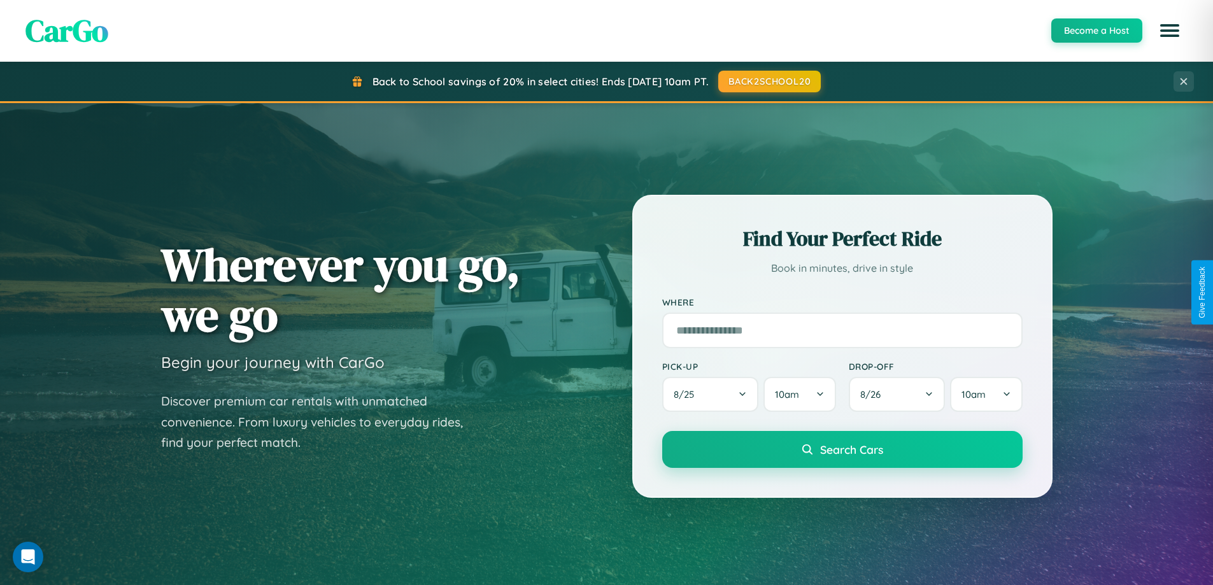  I want to click on p: Discover premium car rentals with unmatched convenience. From luxury vehicles to everyday rides, ..., so click(320, 422).